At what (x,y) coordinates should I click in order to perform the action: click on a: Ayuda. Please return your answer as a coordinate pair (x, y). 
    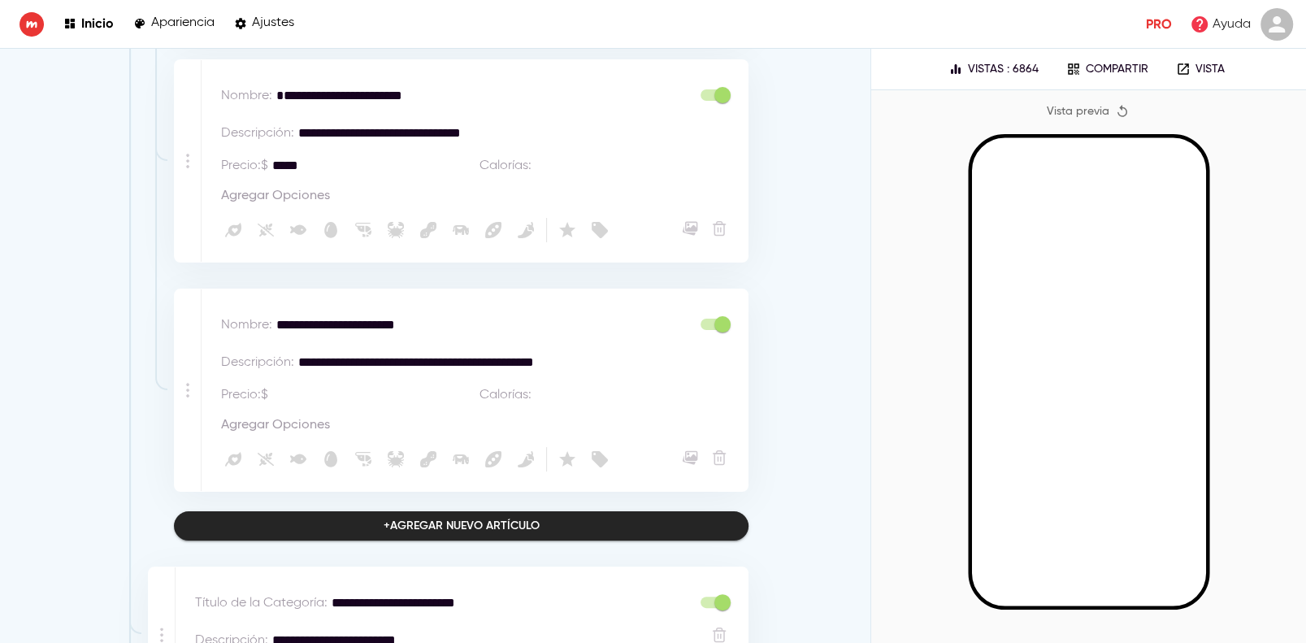
    Looking at the image, I should click on (1220, 24).